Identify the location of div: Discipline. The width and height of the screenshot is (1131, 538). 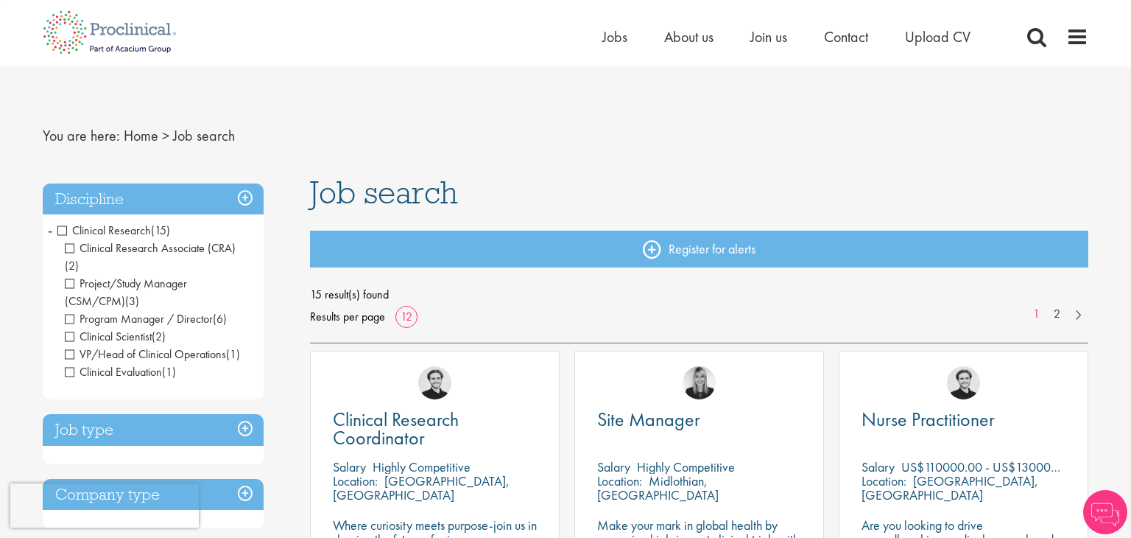
(153, 199).